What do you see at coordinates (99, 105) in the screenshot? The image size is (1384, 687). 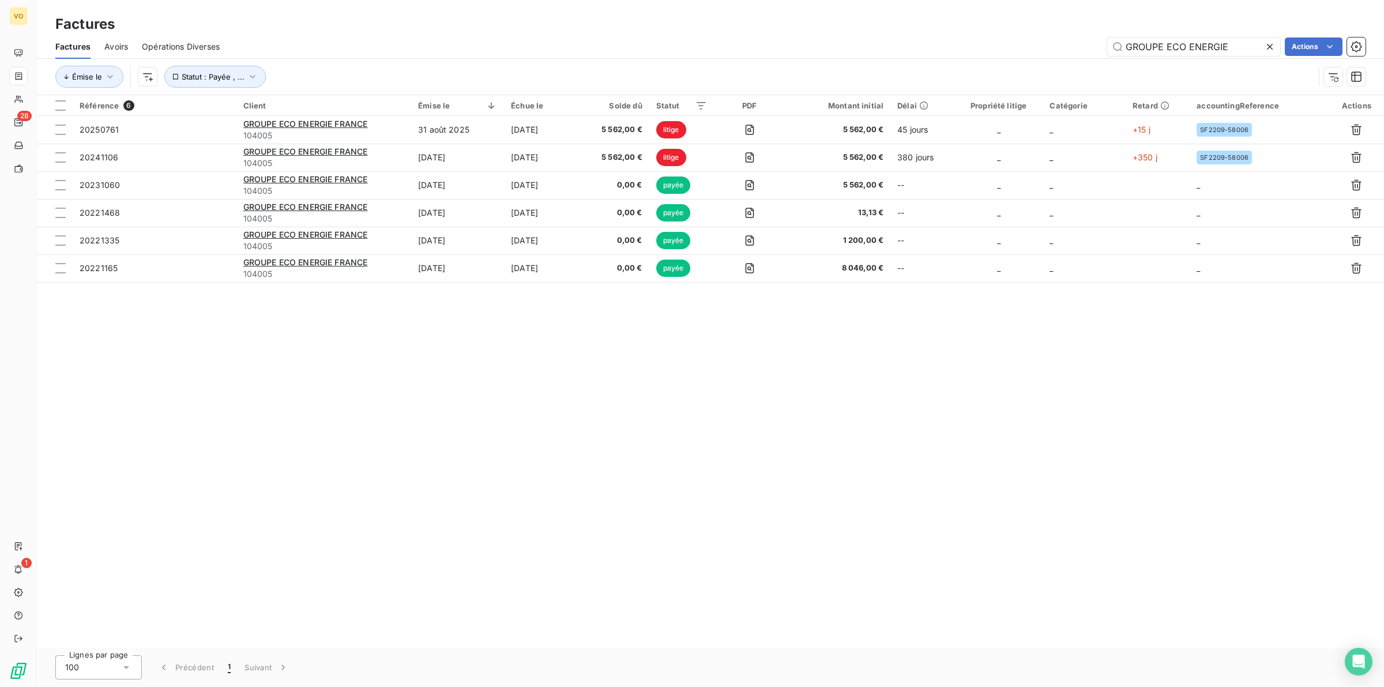 I see `span: Référence` at bounding box center [99, 105].